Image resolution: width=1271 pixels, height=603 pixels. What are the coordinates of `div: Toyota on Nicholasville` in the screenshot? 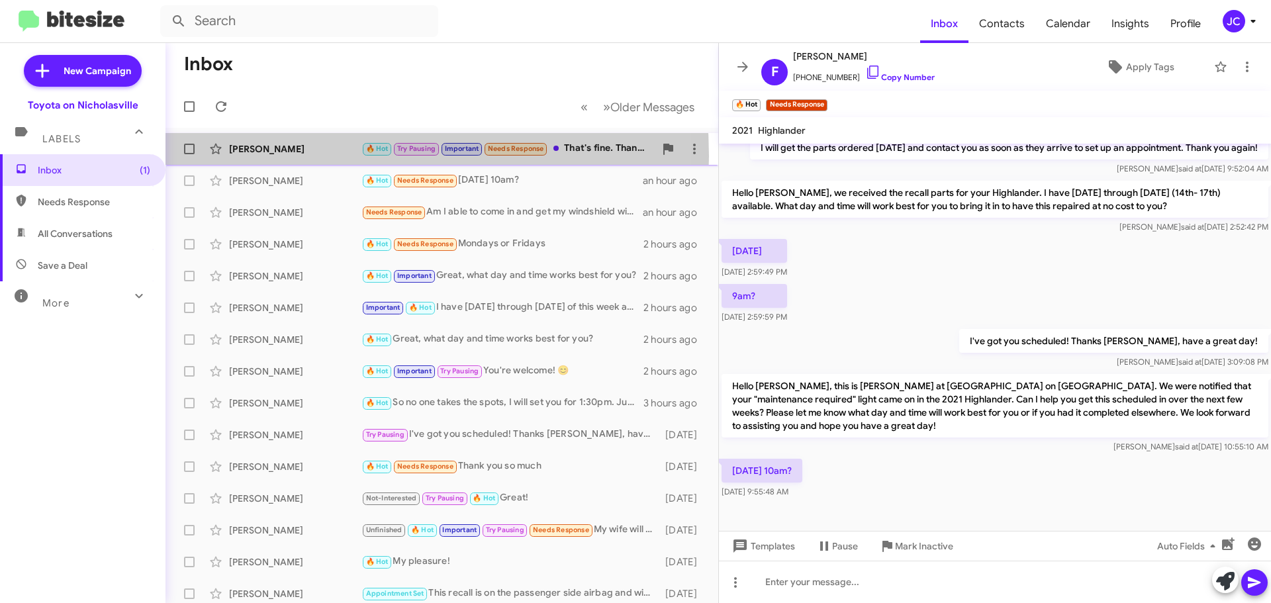 It's located at (83, 105).